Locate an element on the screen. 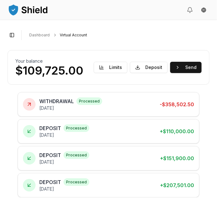  h2: Your balance is located at coordinates (29, 61).